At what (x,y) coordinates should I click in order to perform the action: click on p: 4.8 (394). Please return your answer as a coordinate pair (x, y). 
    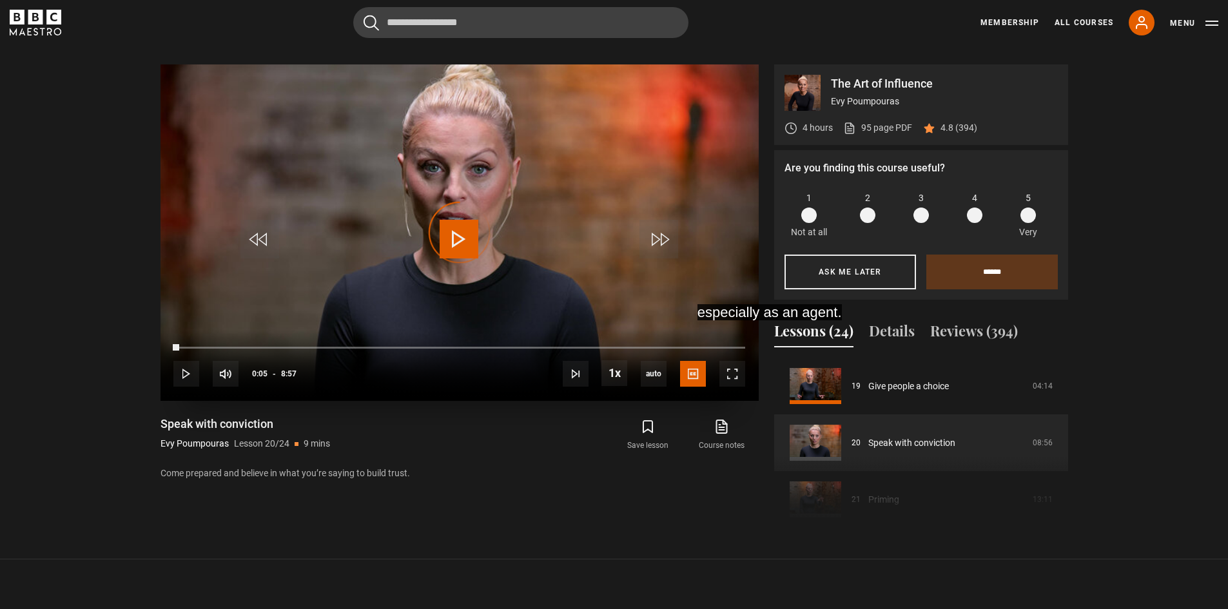
    Looking at the image, I should click on (959, 128).